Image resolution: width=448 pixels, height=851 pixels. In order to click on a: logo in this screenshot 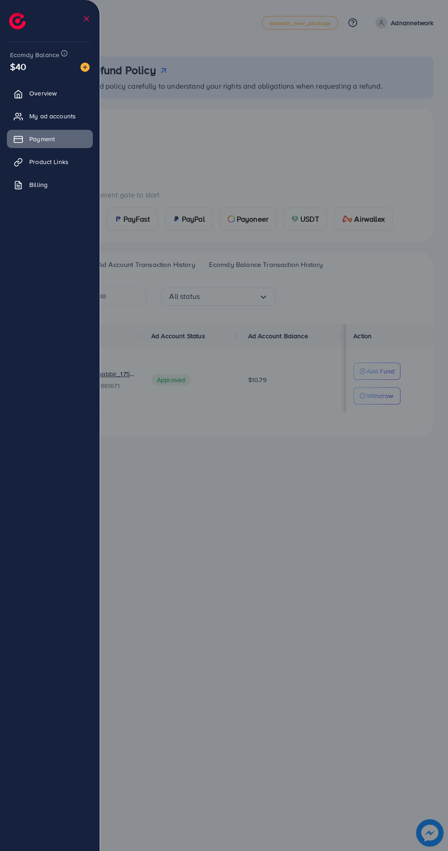, I will do `click(17, 21)`.